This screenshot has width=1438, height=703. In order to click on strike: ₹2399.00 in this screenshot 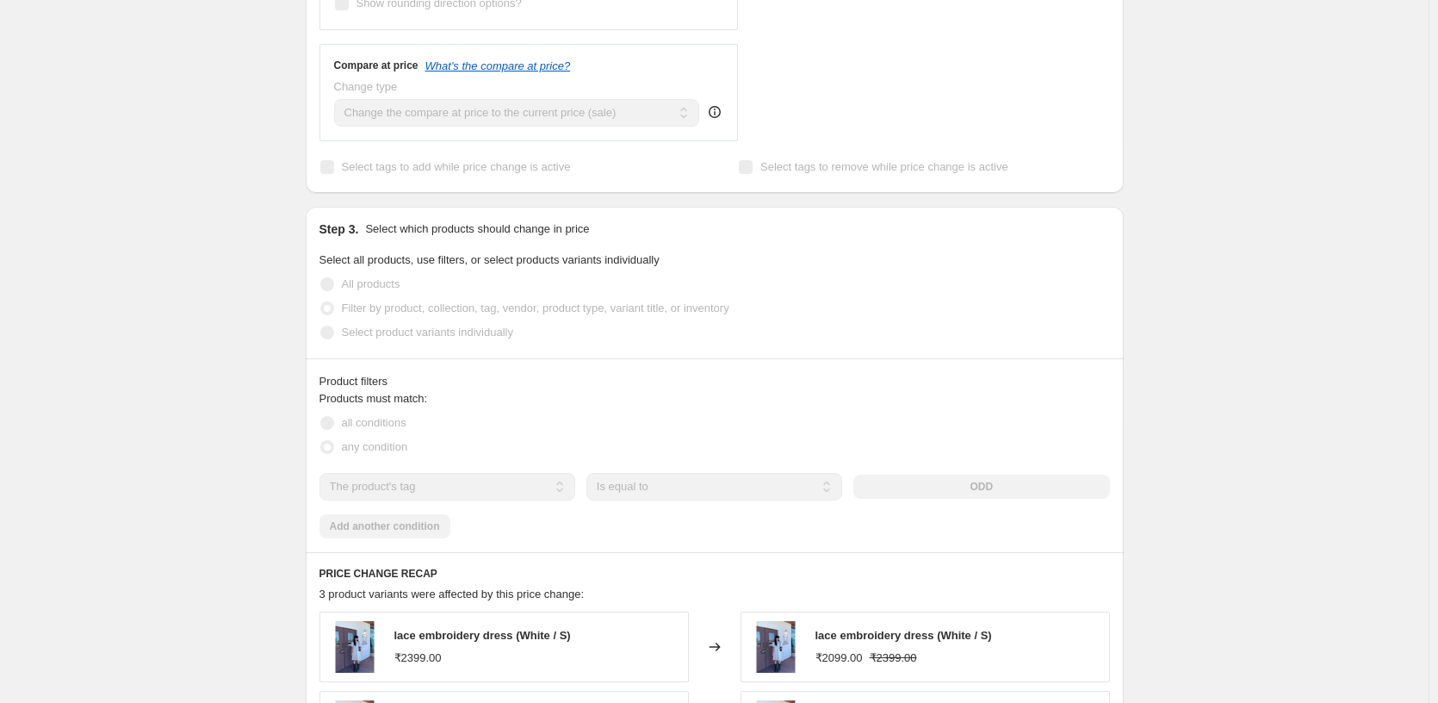, I will do `click(893, 658)`.